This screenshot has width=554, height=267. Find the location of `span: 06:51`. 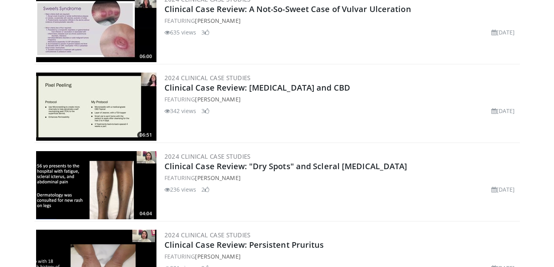

span: 06:51 is located at coordinates (146, 135).